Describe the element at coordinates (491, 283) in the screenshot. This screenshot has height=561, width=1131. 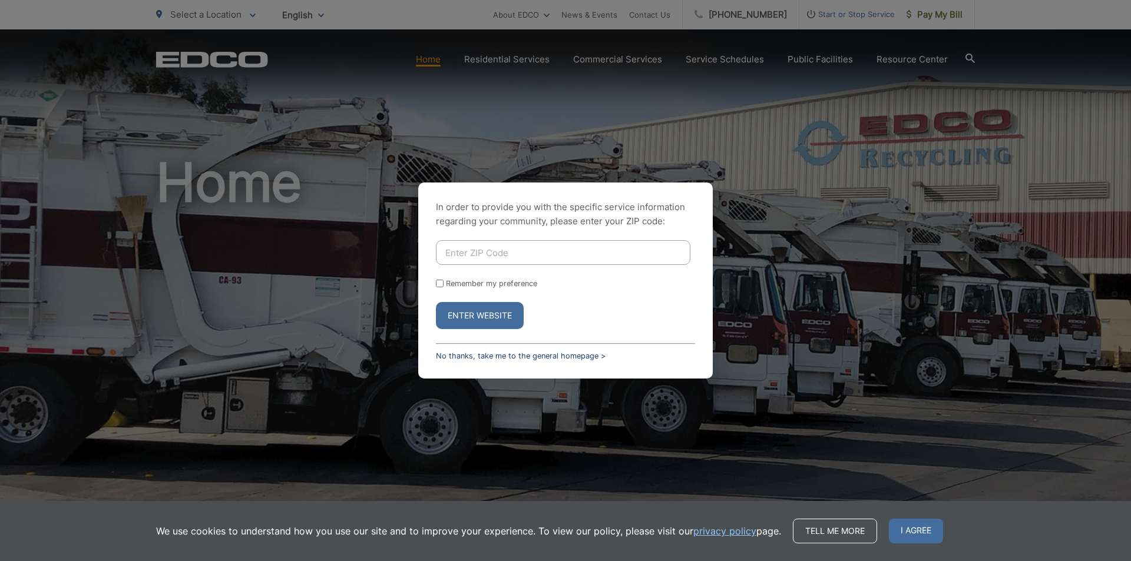
I see `label: Remember my preference` at that location.